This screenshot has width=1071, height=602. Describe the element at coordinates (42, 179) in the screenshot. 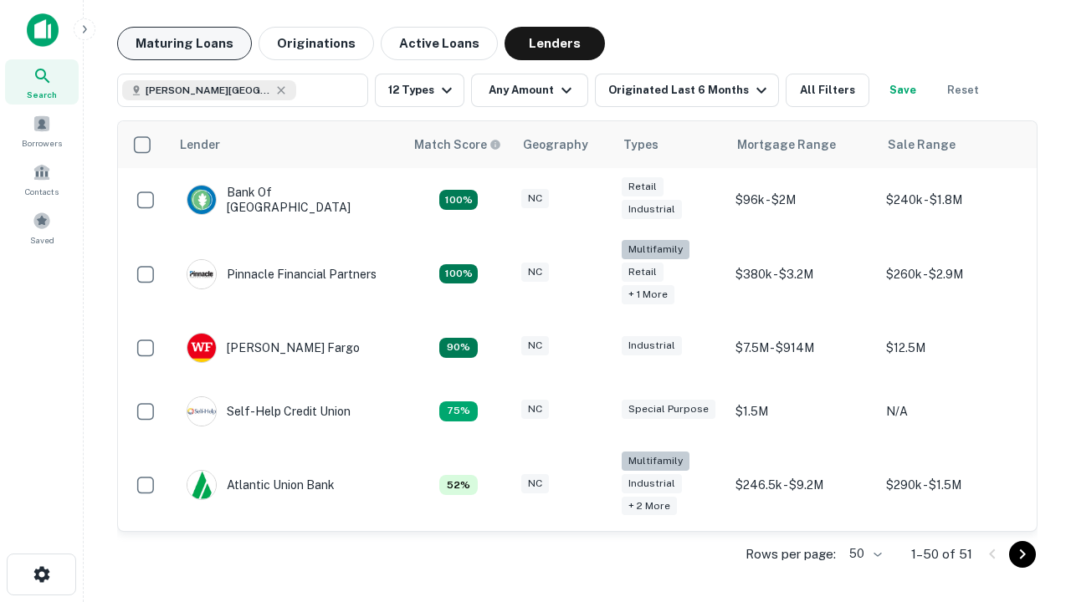

I see `a: Contacts` at that location.